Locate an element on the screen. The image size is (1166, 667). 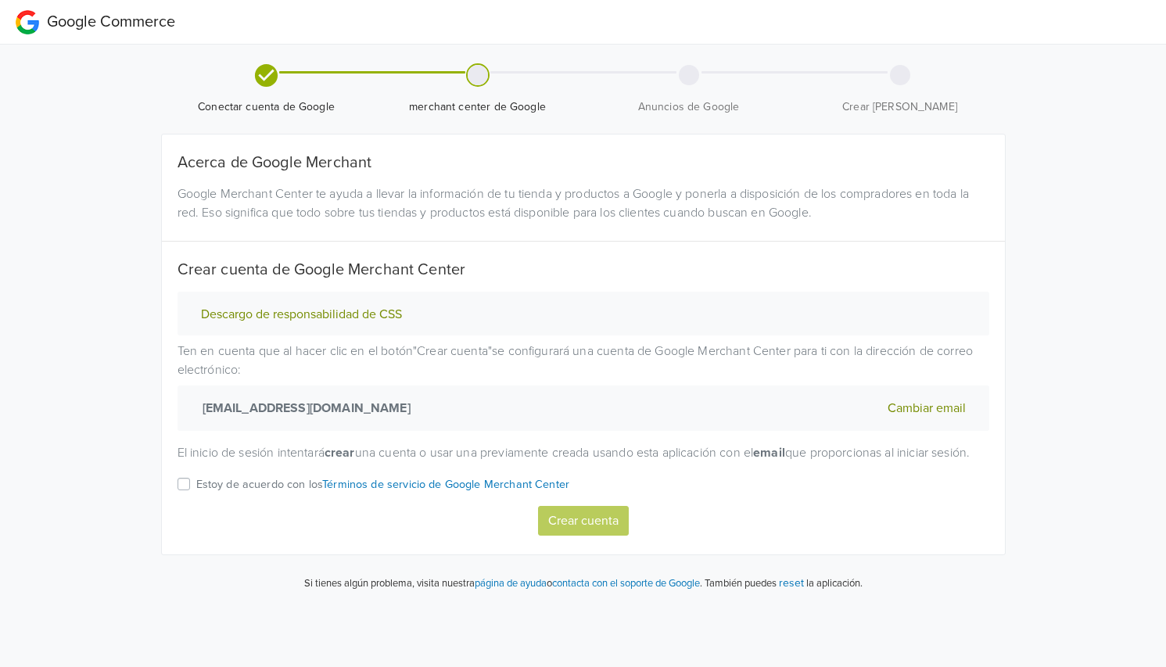
a: página de ayuda is located at coordinates (511, 583).